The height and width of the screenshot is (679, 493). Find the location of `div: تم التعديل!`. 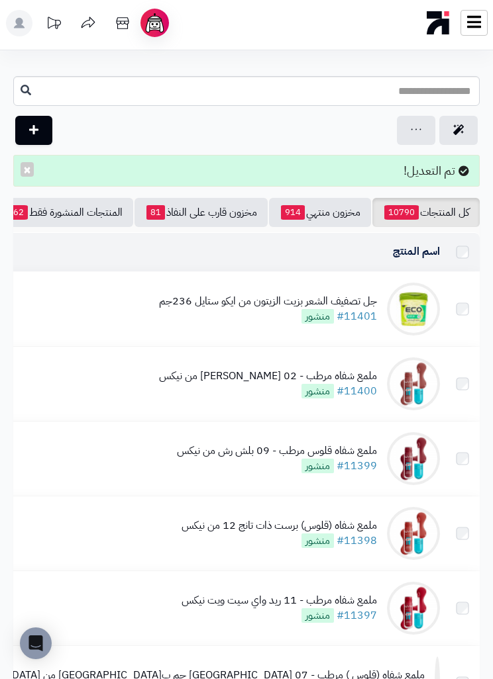

div: تم التعديل! is located at coordinates (246, 171).